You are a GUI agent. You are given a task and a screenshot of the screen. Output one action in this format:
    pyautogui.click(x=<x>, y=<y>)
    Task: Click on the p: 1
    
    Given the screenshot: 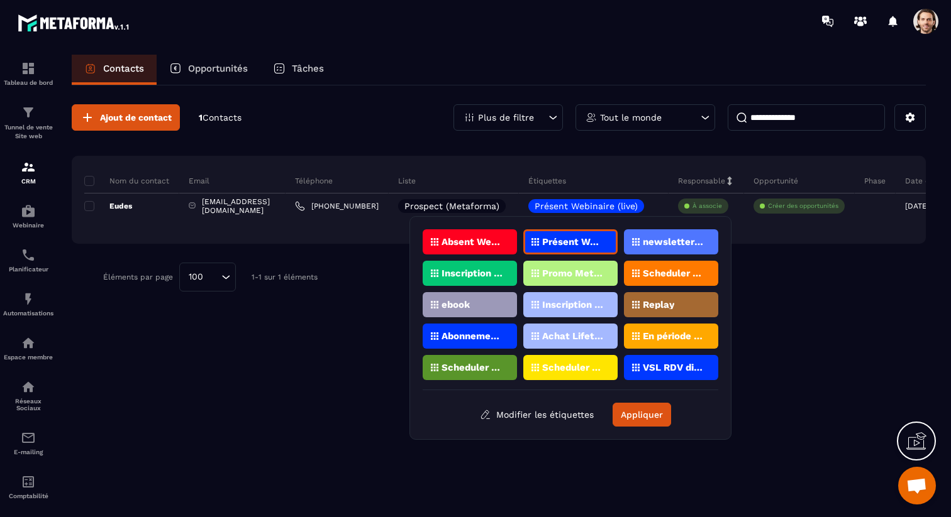 What is the action you would take?
    pyautogui.click(x=220, y=118)
    